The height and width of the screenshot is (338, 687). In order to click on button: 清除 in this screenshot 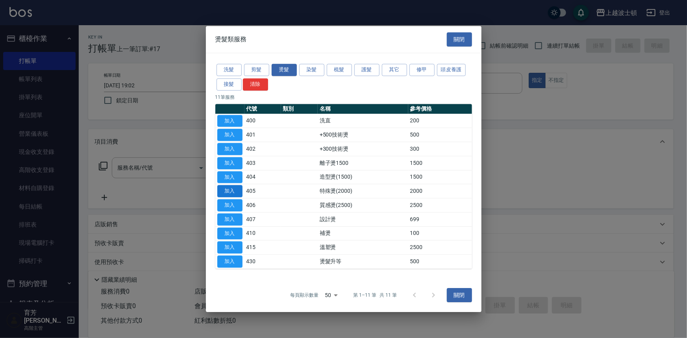, I will do `click(256, 84)`.